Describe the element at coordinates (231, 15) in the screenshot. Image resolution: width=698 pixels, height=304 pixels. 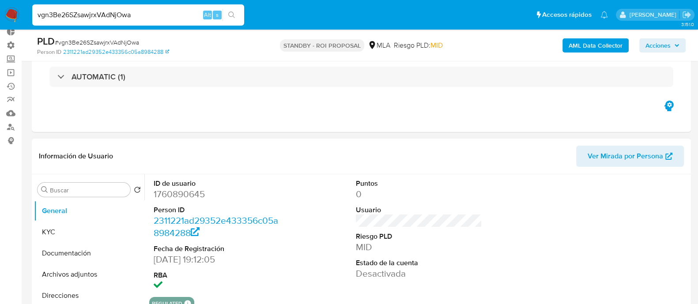
I see `button: search-icon` at that location.